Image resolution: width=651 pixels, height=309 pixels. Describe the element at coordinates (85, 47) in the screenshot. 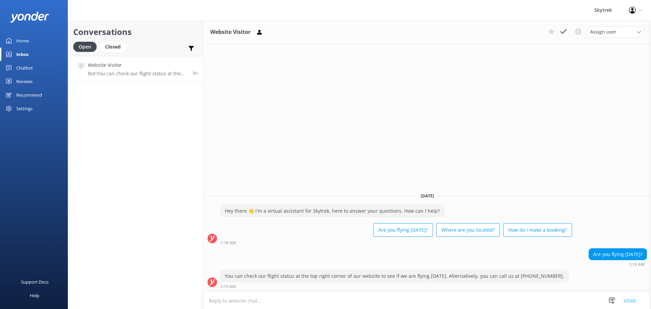

I see `div: Open` at that location.